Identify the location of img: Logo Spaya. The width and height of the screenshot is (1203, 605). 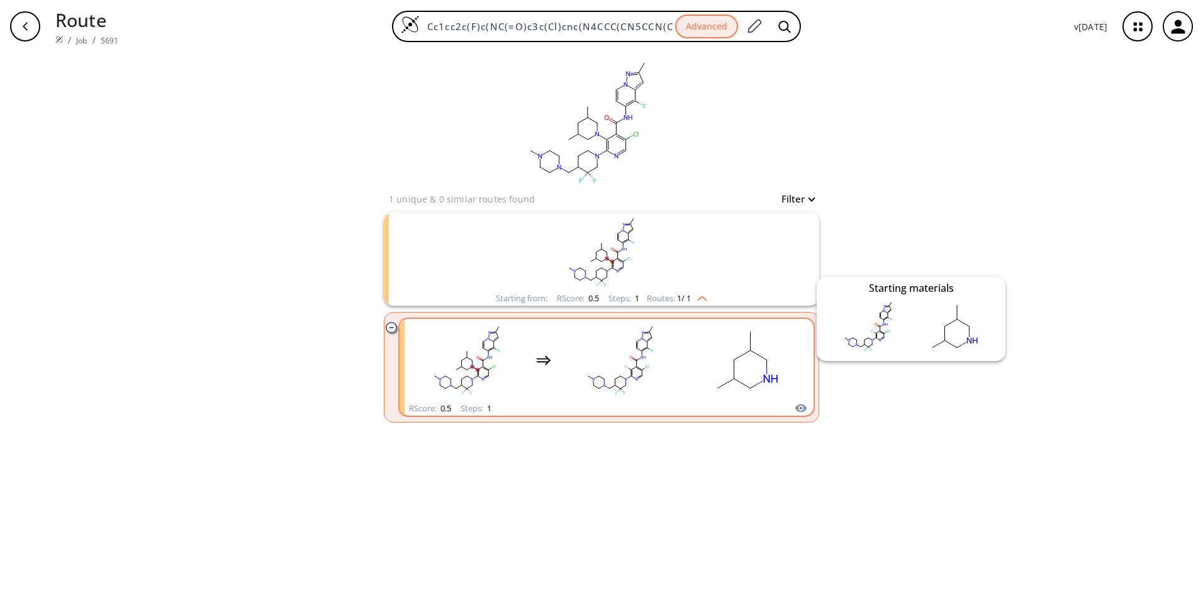
(410, 25).